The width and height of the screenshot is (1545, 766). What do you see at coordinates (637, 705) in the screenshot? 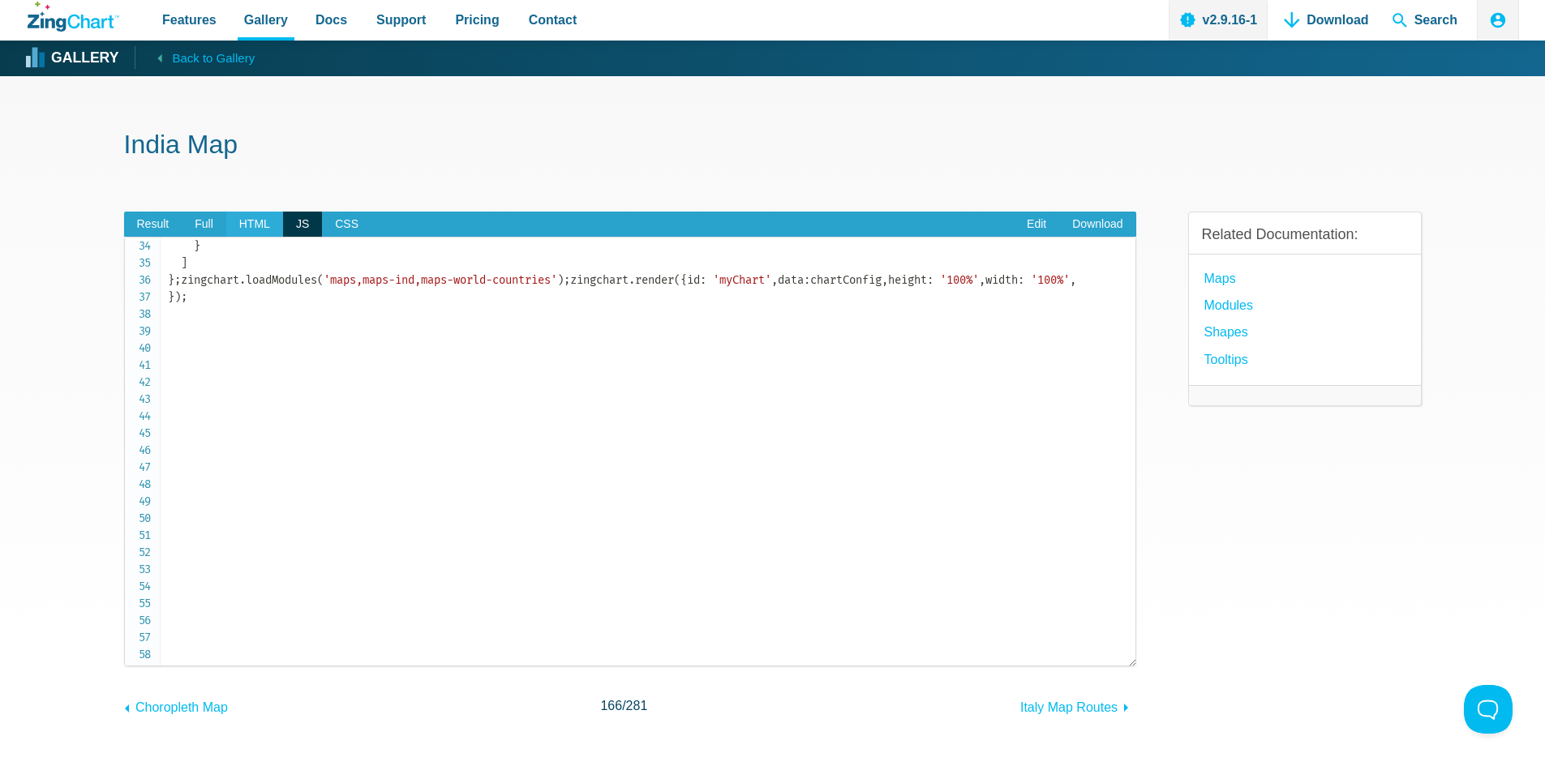
I see `span: 281` at bounding box center [637, 705].